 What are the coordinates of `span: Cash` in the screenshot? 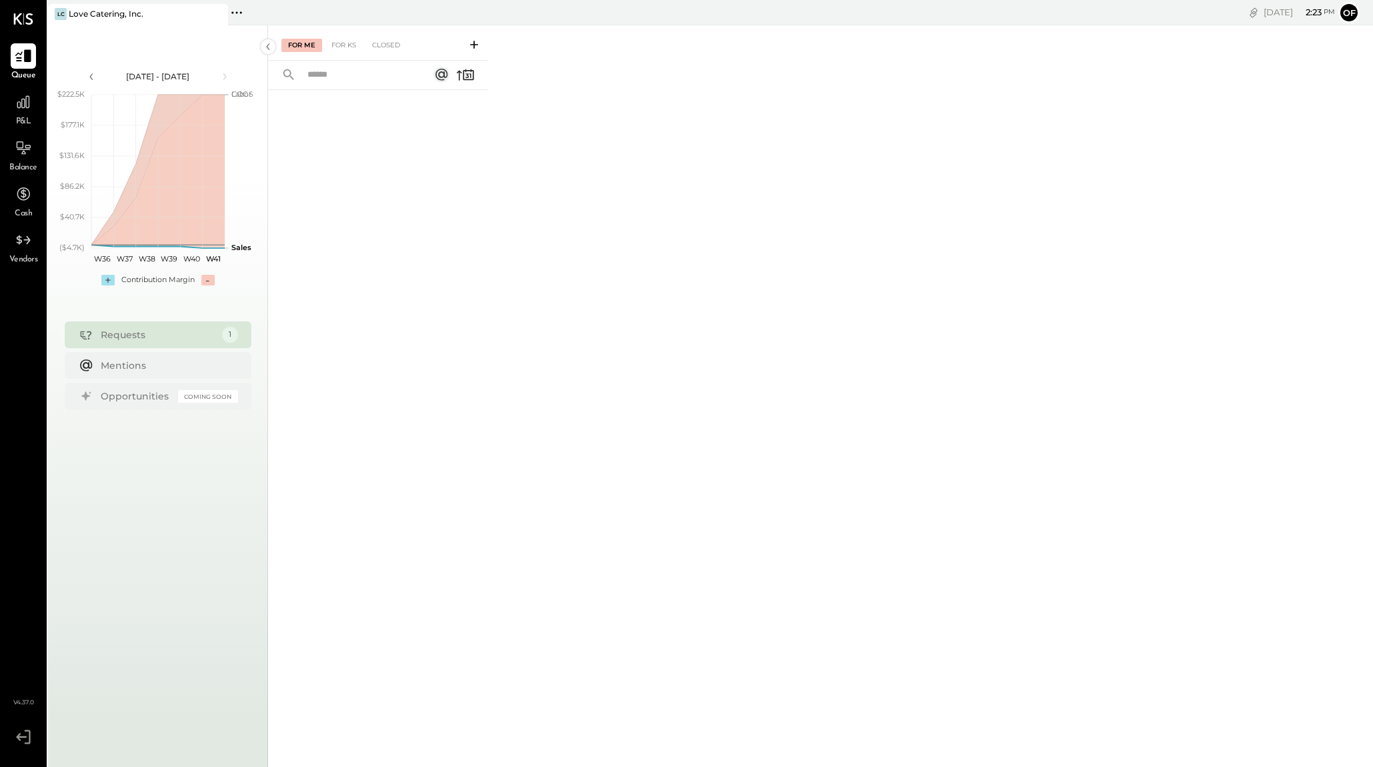 It's located at (23, 214).